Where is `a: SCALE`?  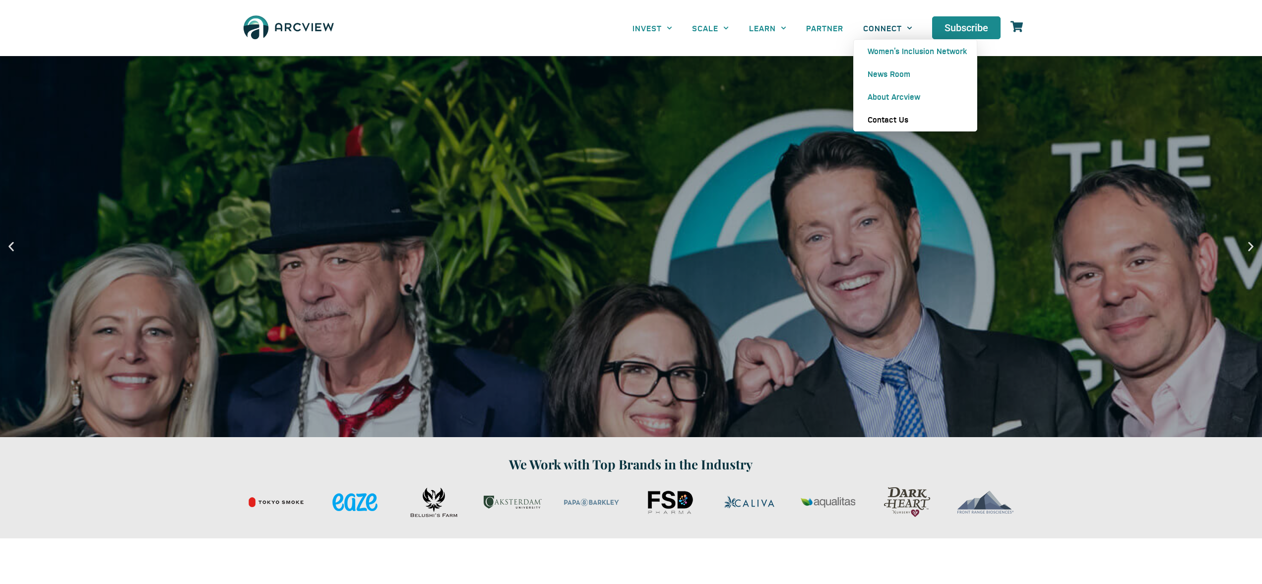 a: SCALE is located at coordinates (711, 28).